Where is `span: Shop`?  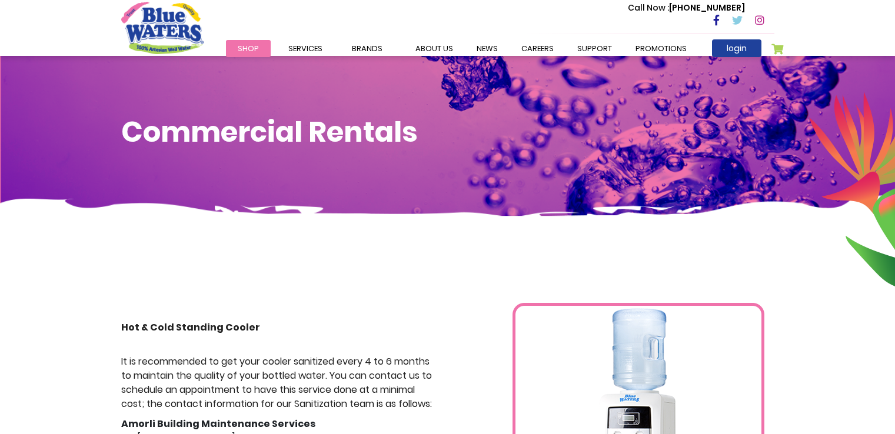
span: Shop is located at coordinates (248, 48).